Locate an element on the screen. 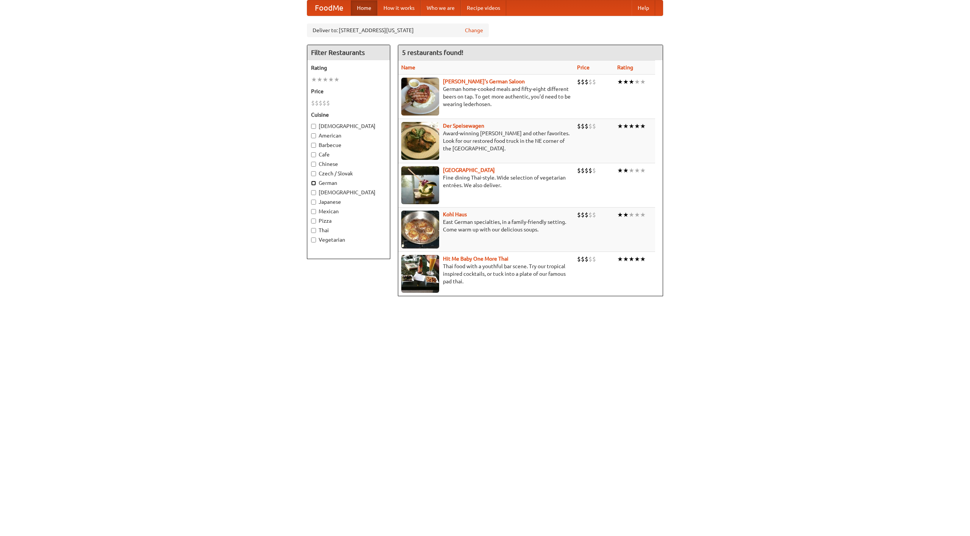 The width and height of the screenshot is (970, 536). a: Rating is located at coordinates (625, 67).